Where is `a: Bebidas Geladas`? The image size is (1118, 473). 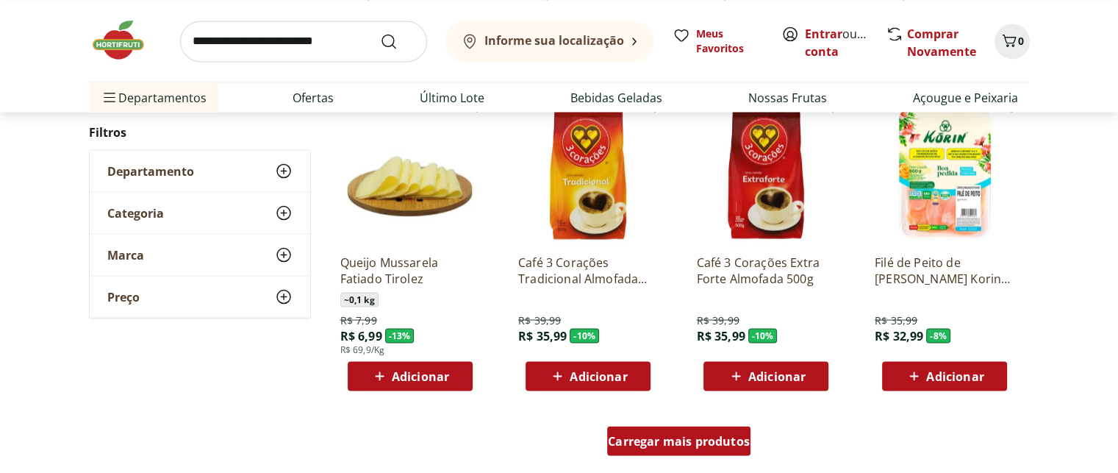 a: Bebidas Geladas is located at coordinates (616, 97).